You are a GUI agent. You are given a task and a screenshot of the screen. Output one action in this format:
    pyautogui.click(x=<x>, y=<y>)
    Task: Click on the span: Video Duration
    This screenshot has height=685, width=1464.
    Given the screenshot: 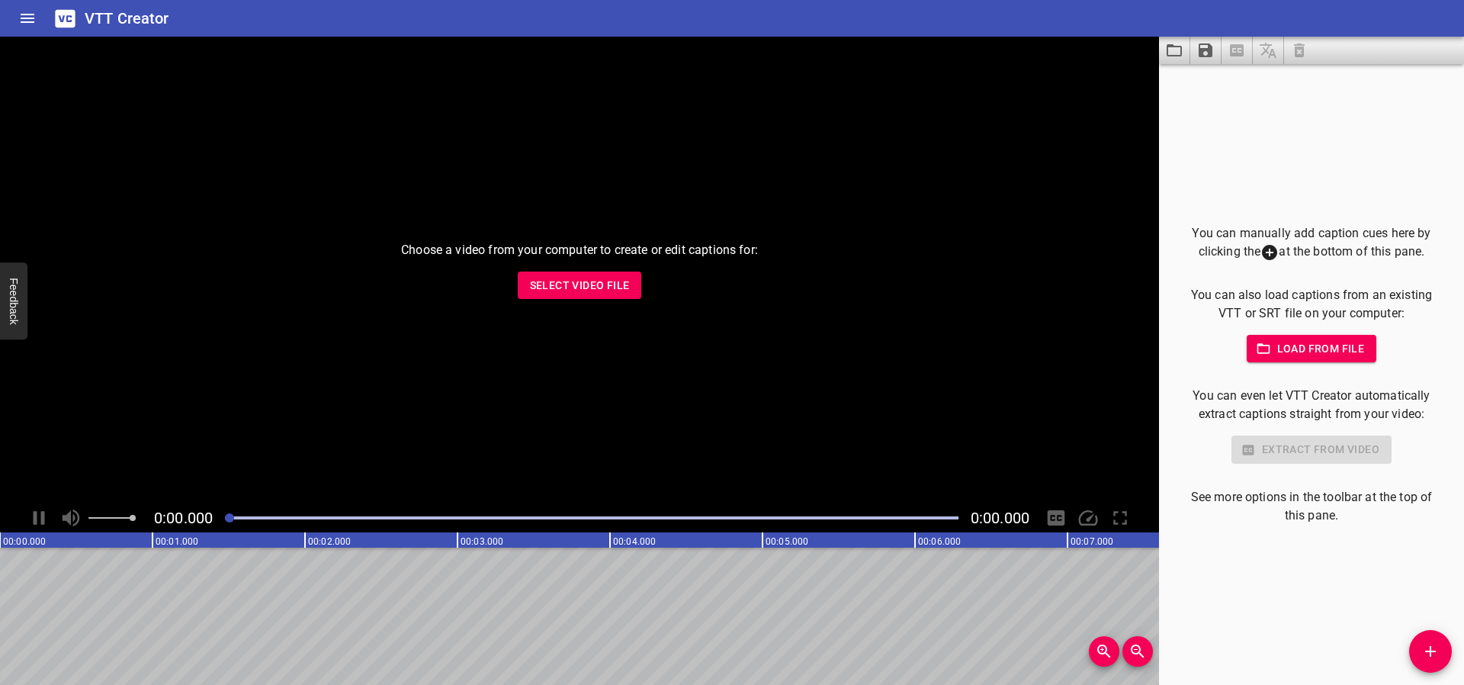 What is the action you would take?
    pyautogui.click(x=1000, y=518)
    